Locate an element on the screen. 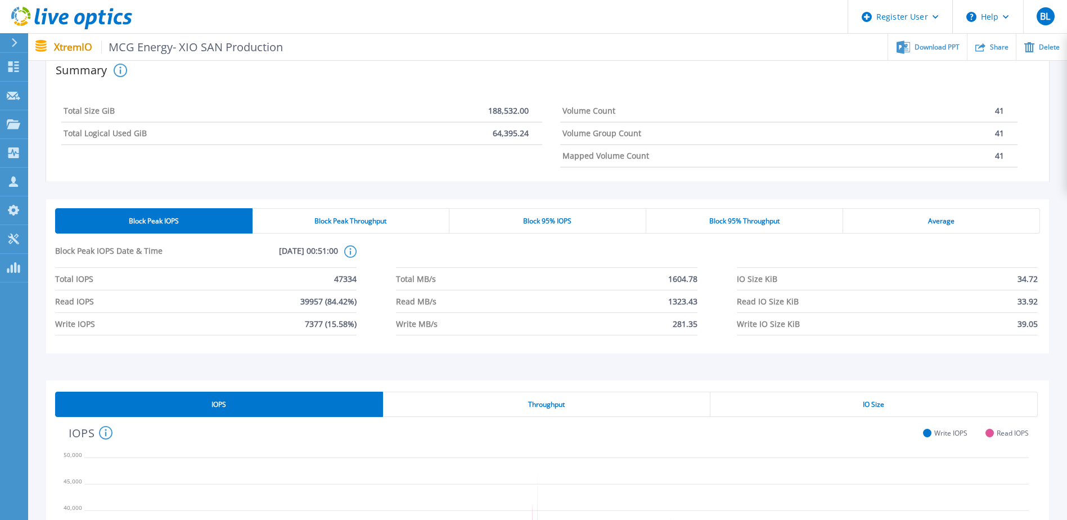  span: 47334 is located at coordinates (345, 278).